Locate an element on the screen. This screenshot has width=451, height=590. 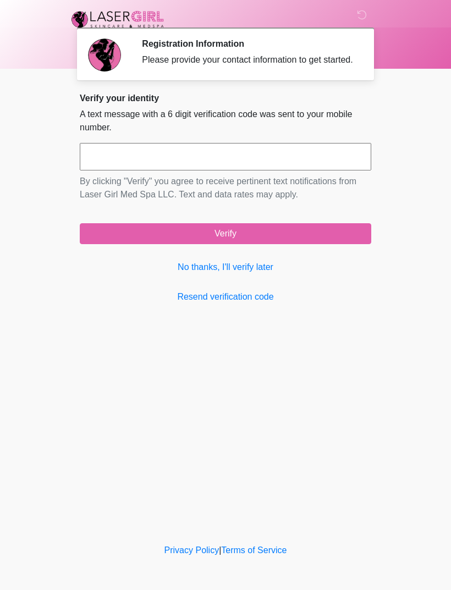
img: Laser Girl Med Spa LLC Logo is located at coordinates (118, 19).